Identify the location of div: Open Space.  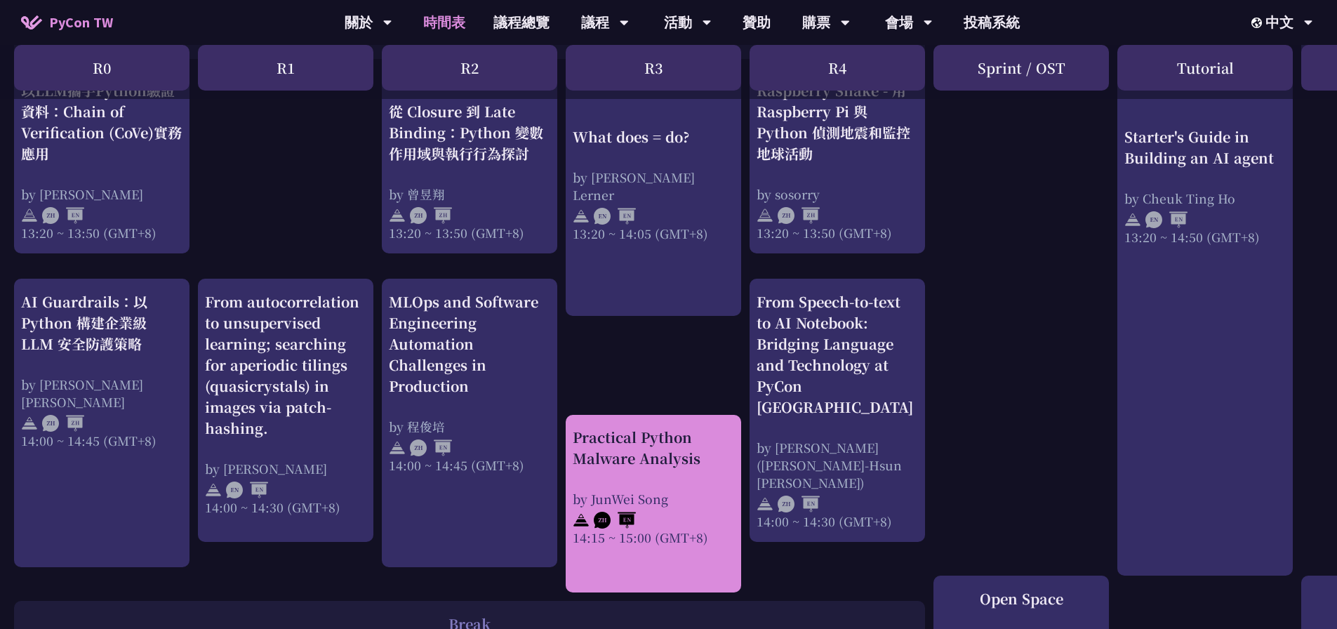
(1022, 599).